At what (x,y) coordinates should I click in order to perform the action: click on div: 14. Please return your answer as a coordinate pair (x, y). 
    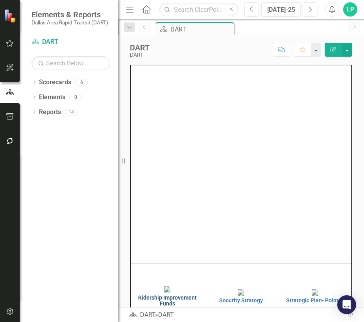
    Looking at the image, I should click on (71, 112).